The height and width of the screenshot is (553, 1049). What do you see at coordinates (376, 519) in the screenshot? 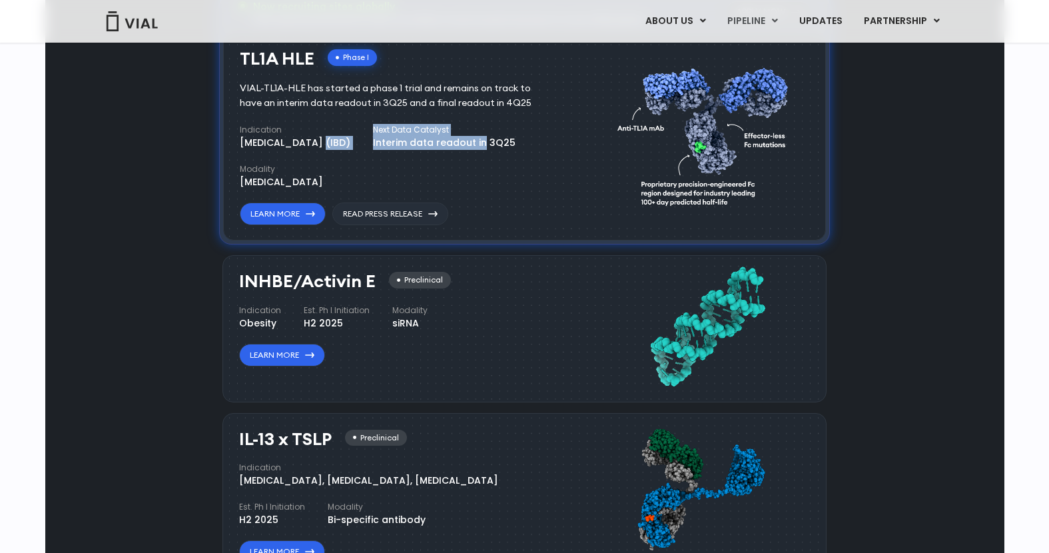
I see `div: Bi-specific antibody` at bounding box center [376, 519].